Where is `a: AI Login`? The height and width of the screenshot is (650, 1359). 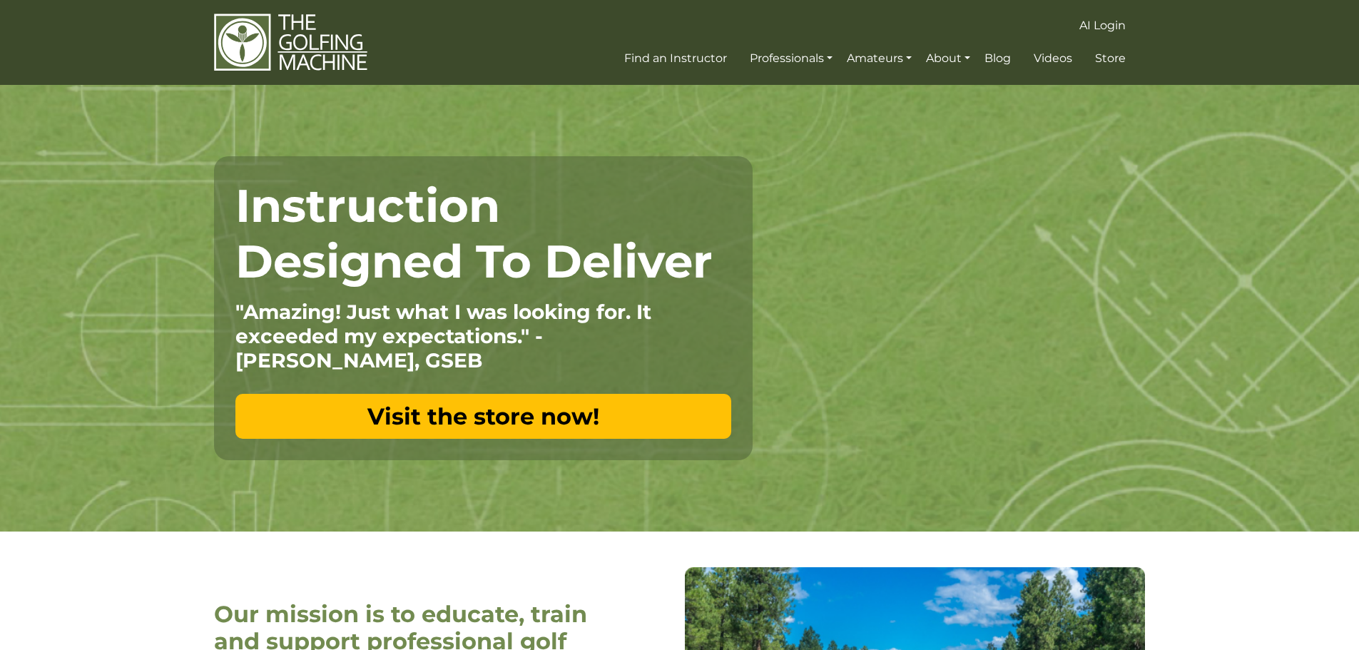 a: AI Login is located at coordinates (1102, 26).